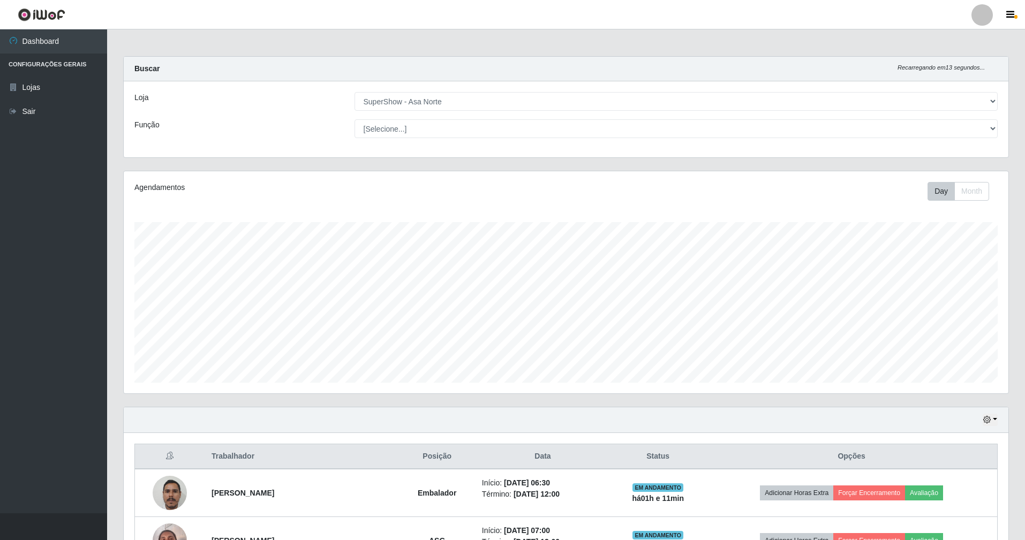 The width and height of the screenshot is (1025, 540). What do you see at coordinates (437, 457) in the screenshot?
I see `th: Posição` at bounding box center [437, 457].